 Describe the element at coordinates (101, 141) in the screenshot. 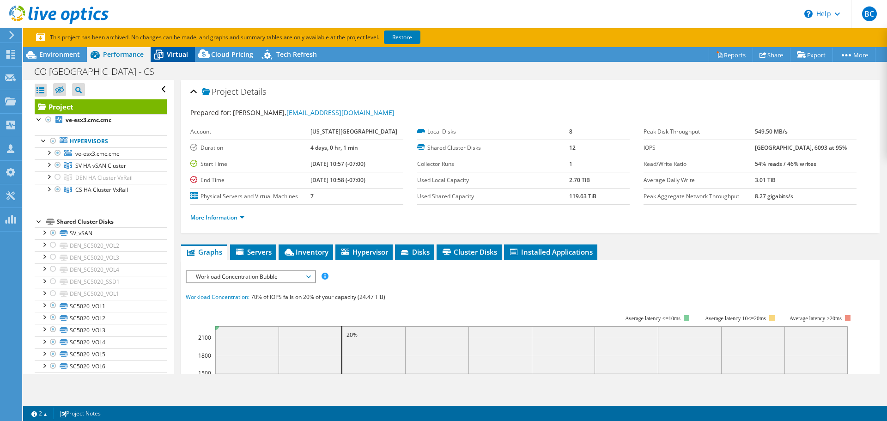

I see `a: Hypervisors` at that location.